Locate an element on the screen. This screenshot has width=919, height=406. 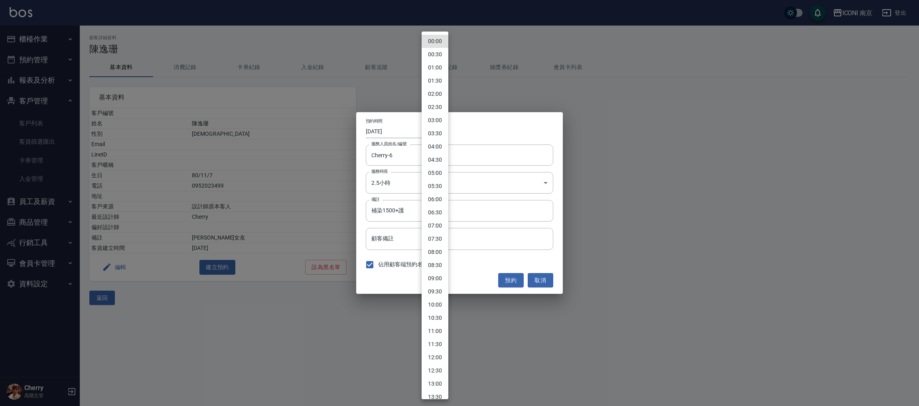
li: 07:00 is located at coordinates (435, 225).